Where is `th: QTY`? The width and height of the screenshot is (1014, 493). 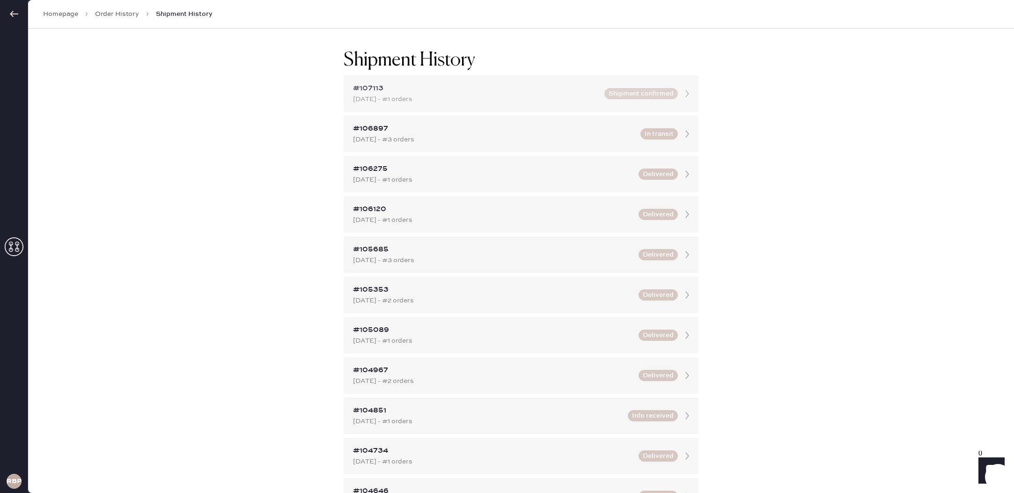 th: QTY is located at coordinates (959, 164).